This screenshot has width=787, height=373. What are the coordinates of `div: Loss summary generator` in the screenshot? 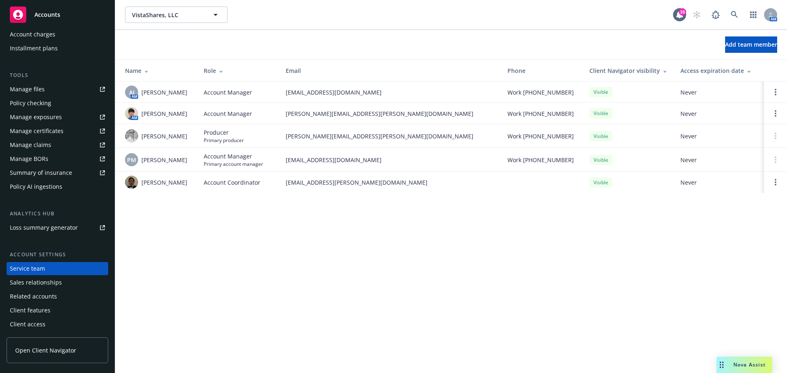 It's located at (44, 228).